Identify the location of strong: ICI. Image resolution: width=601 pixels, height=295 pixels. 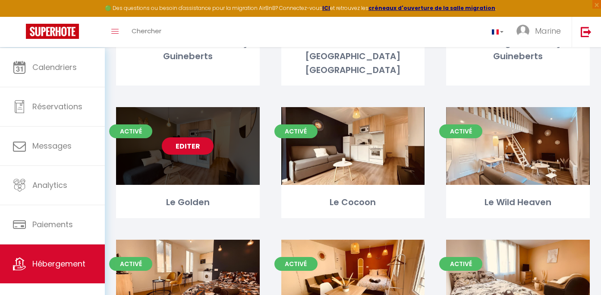
(326, 8).